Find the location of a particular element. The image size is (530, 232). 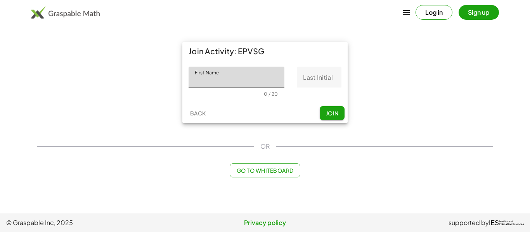

button: Join is located at coordinates (332, 113).